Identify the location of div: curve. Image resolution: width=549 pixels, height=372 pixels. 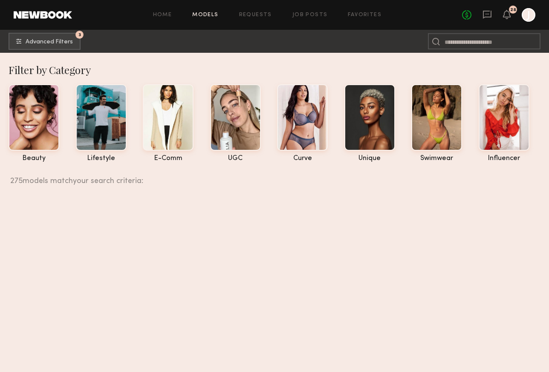
(302, 158).